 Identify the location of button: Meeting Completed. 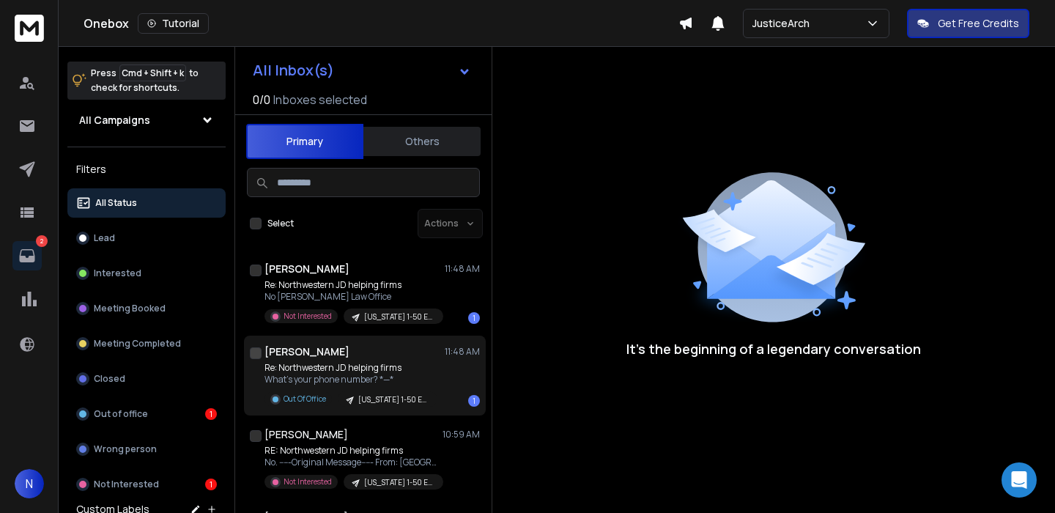
(147, 344).